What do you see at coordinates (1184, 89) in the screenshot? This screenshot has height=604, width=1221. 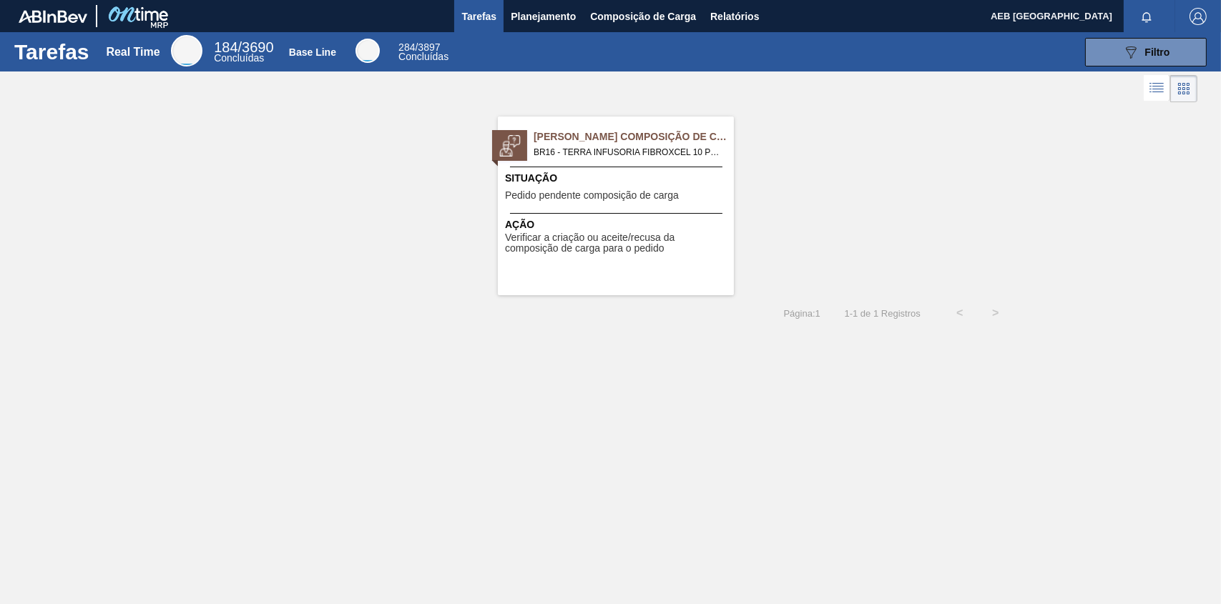 I see `div: Visão em Cards` at bounding box center [1184, 89].